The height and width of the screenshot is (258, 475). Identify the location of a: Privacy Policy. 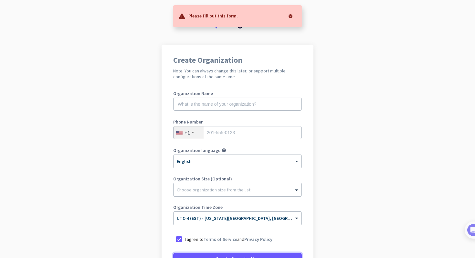
(258, 239).